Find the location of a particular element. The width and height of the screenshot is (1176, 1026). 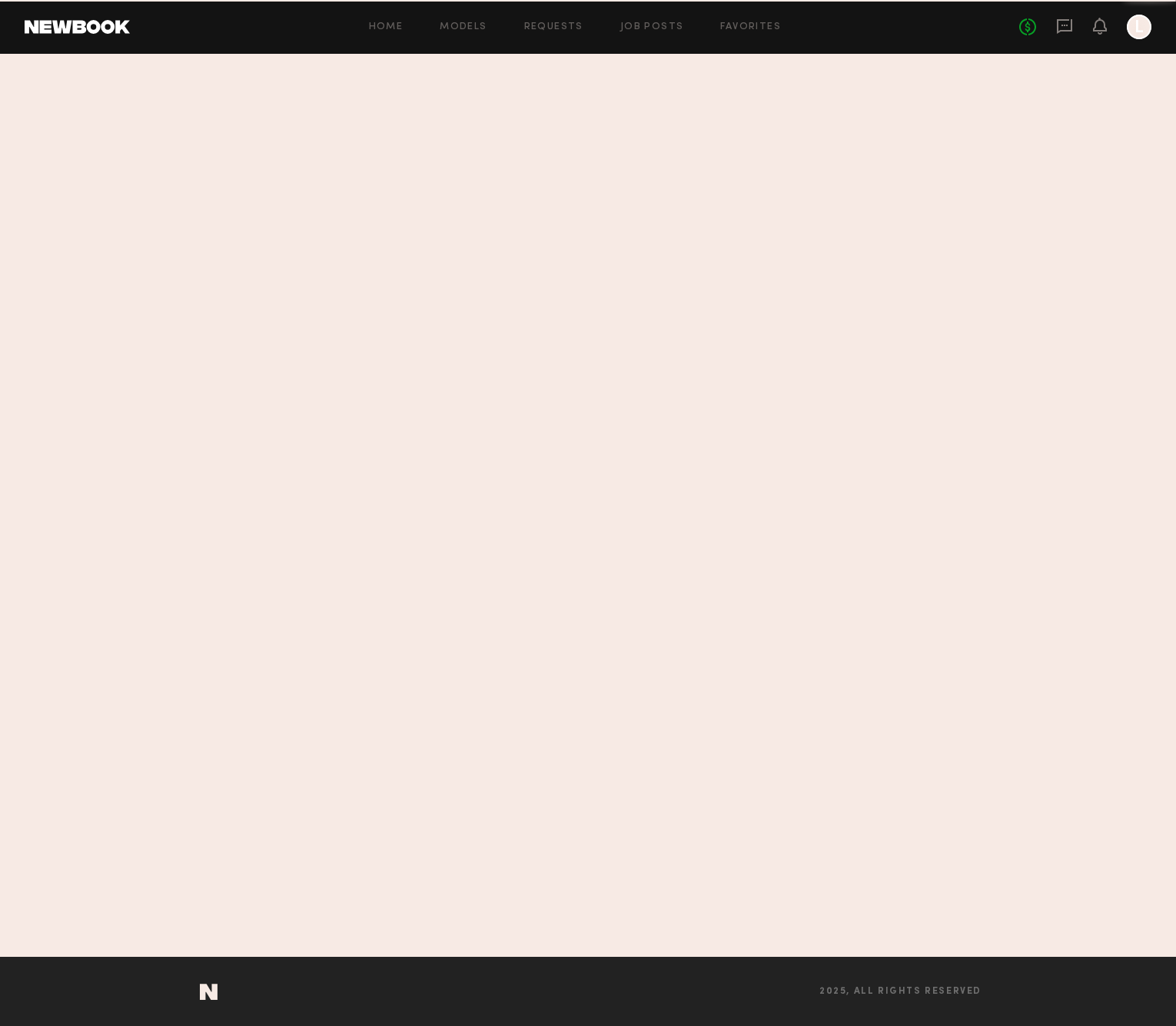

span: 2025, all rights reserved is located at coordinates (900, 991).